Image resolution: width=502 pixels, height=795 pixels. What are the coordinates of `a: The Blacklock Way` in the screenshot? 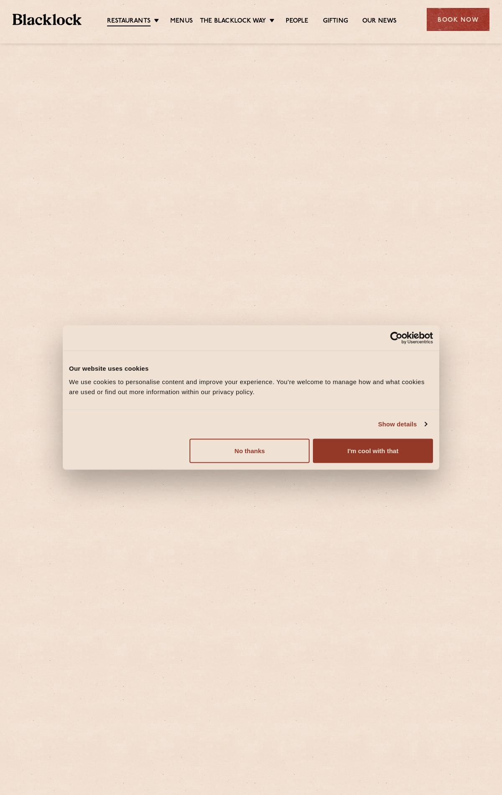 It's located at (233, 21).